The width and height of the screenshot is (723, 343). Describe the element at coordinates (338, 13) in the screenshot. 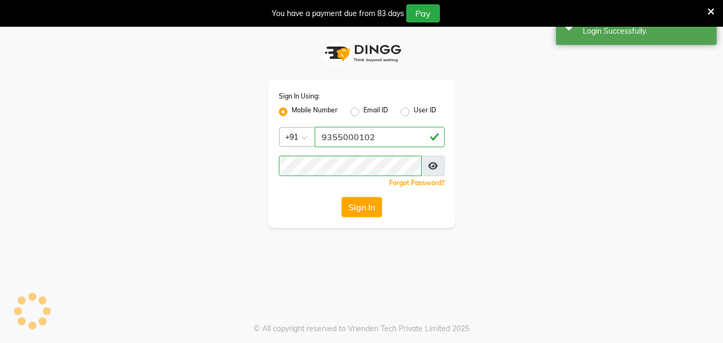

I see `div: You have a payment due from 83 days` at that location.